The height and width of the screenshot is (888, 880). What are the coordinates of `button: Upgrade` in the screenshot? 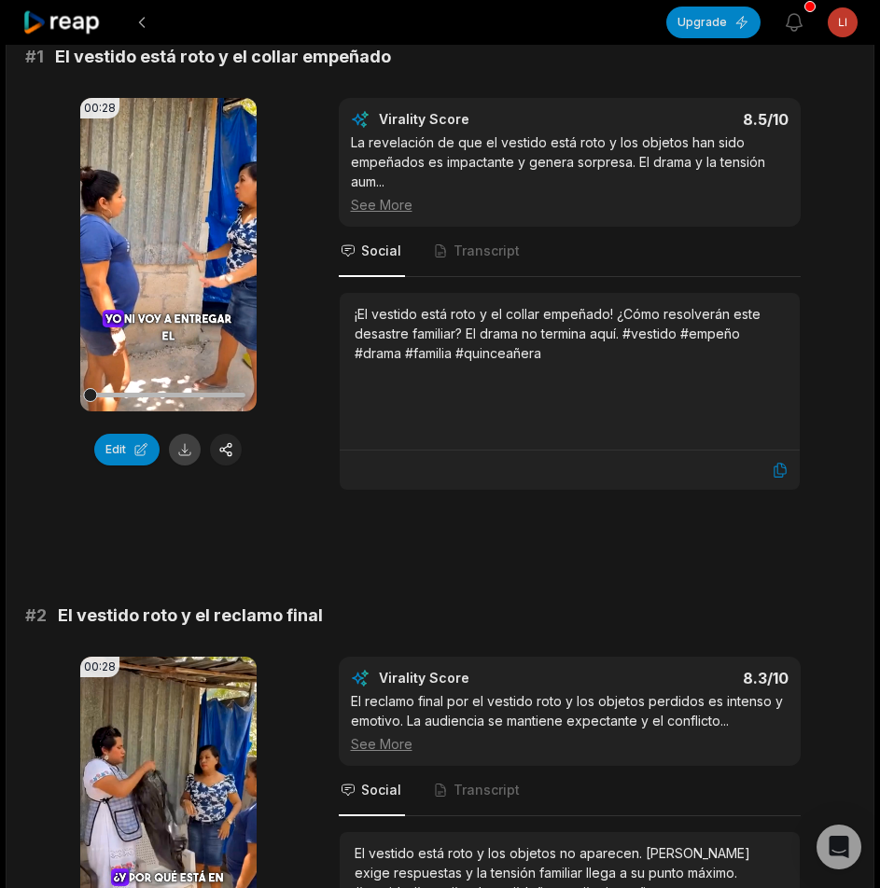 It's located at (713, 22).